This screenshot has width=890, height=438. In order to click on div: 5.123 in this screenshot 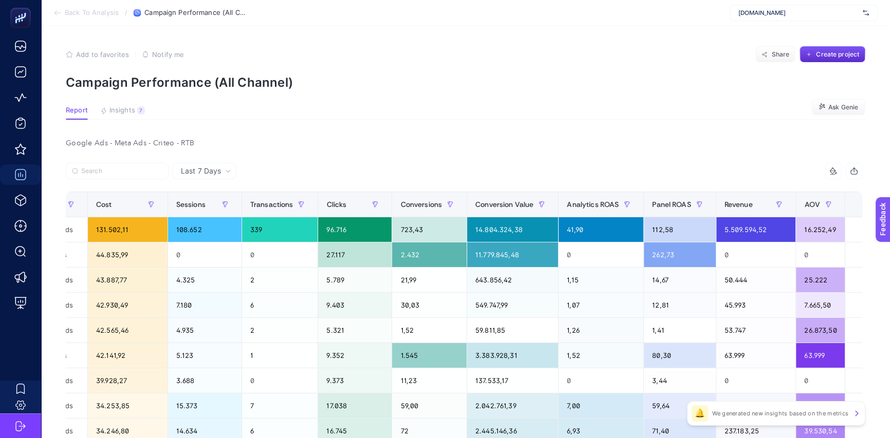, I will do `click(205, 356)`.